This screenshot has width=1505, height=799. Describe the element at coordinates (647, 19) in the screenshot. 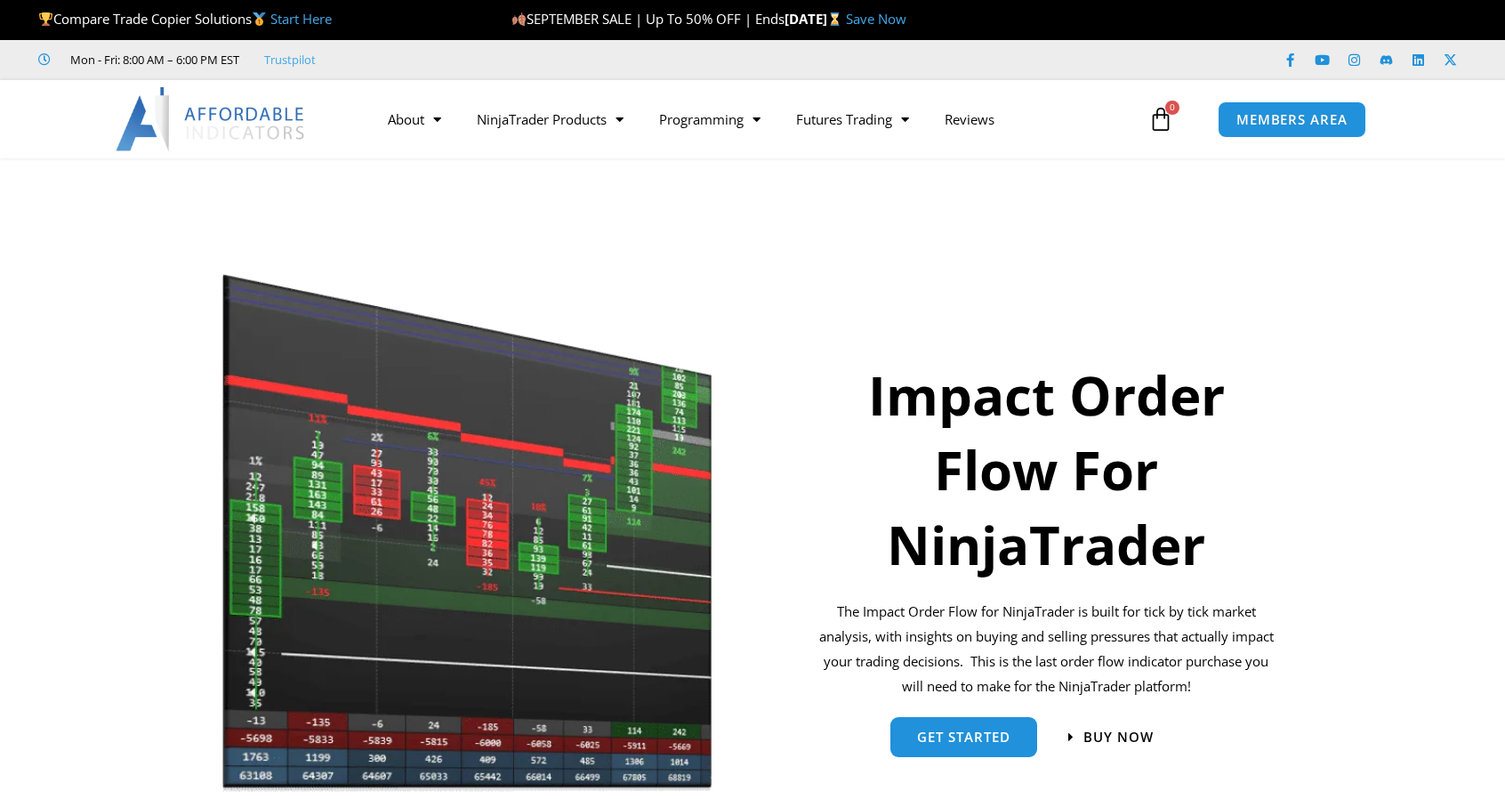

I see `span: SEPTEMBER SALE | Up To 50% OFF | Ends` at that location.